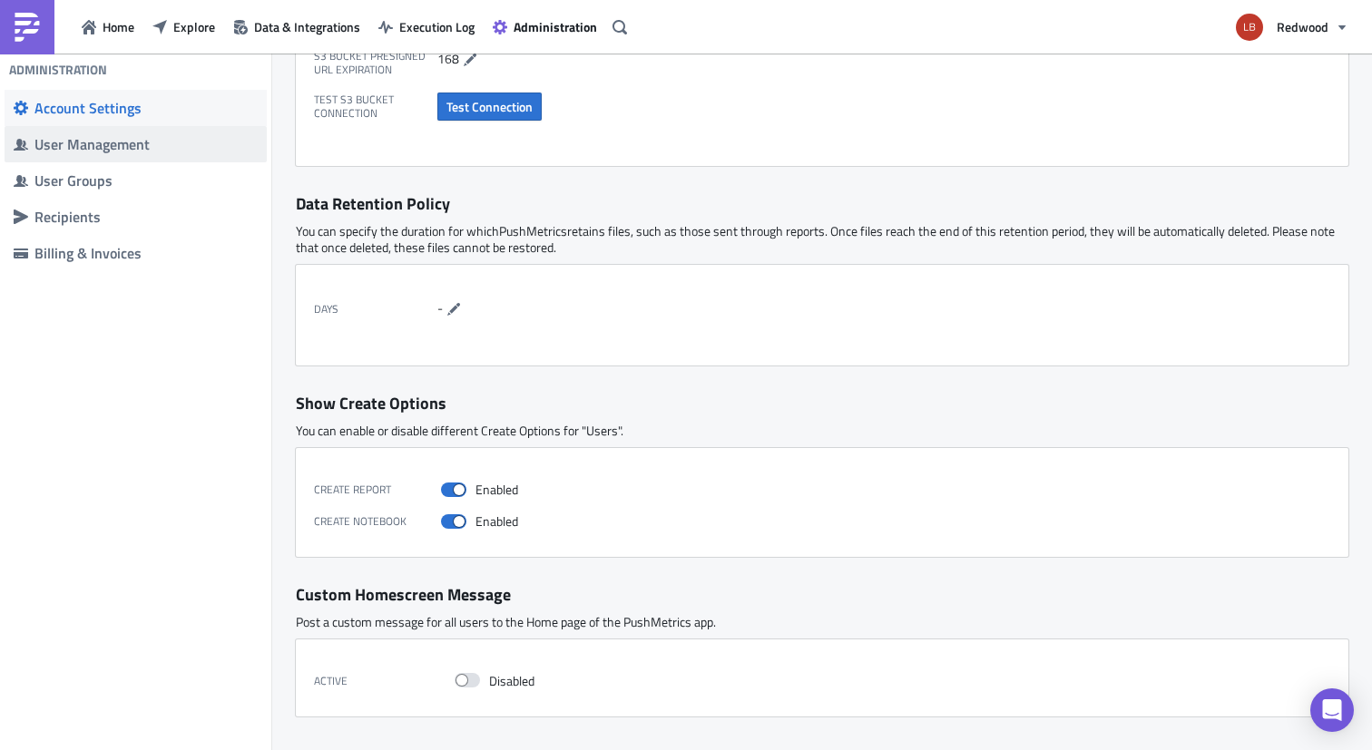  Describe the element at coordinates (194, 26) in the screenshot. I see `span: Explore` at that location.